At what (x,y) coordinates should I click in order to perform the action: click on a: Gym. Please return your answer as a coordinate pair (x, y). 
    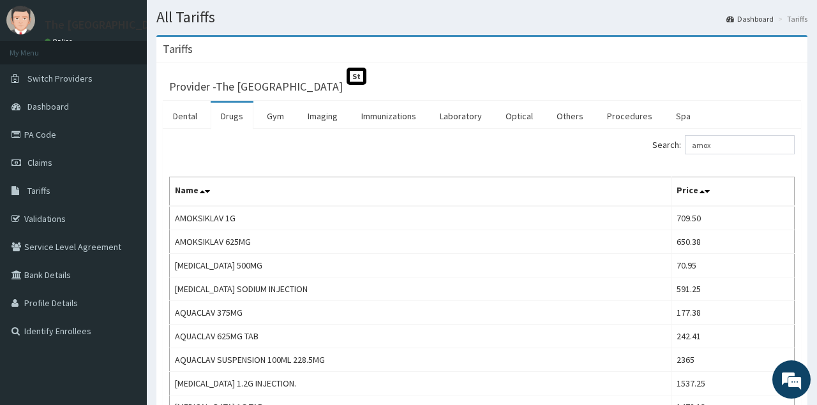
    Looking at the image, I should click on (275, 116).